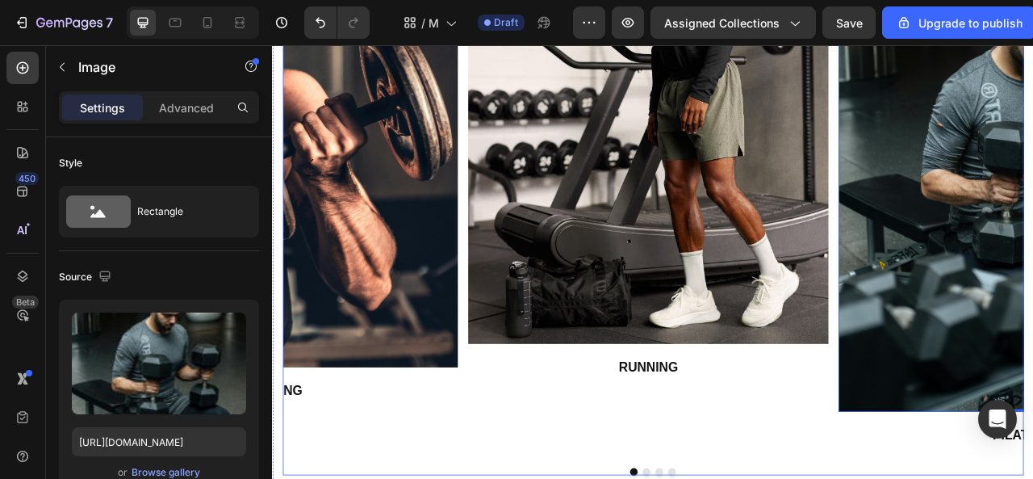 Image resolution: width=1033 pixels, height=479 pixels. What do you see at coordinates (722, 23) in the screenshot?
I see `span: Assigned Collections` at bounding box center [722, 23].